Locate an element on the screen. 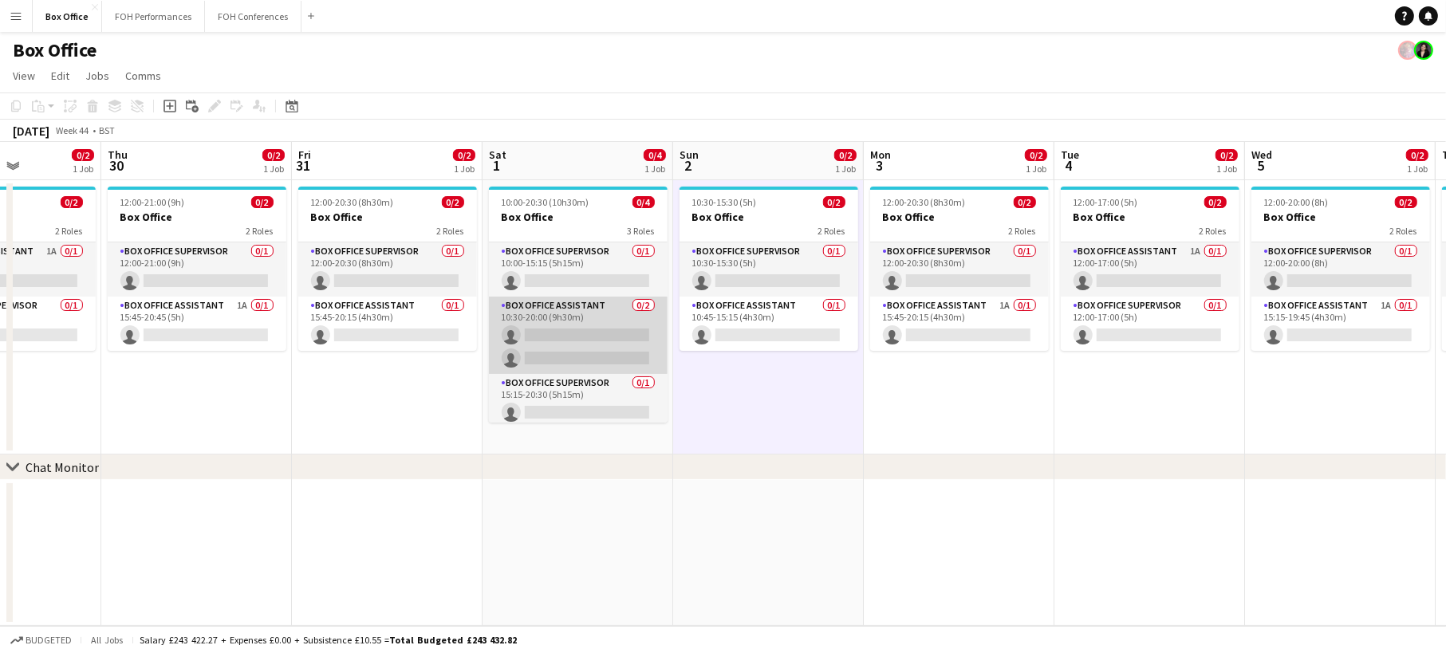  div: Salary £243 422.27 + Expenses £0.00 + Subsistence £10.55 = is located at coordinates (328, 640).